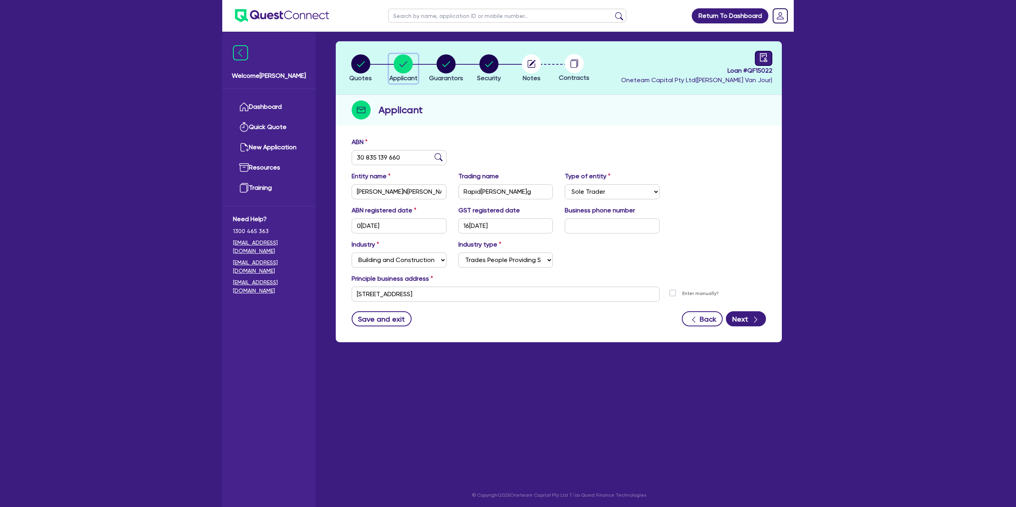 This screenshot has height=507, width=1016. Describe the element at coordinates (697, 71) in the screenshot. I see `span: Loan # QF15022` at that location.